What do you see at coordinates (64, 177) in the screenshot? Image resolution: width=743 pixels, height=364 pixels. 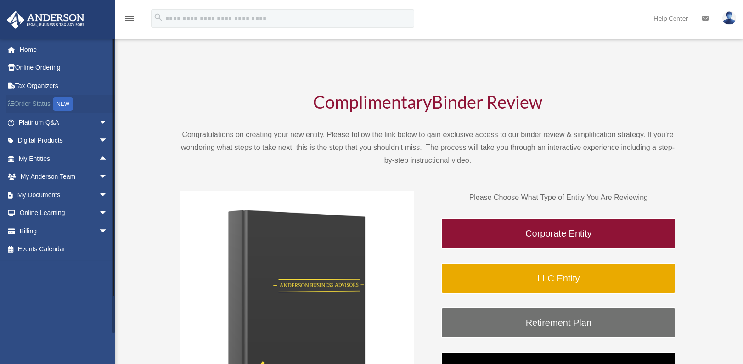 I see `a: My Anderson Teamarrow_drop_down` at bounding box center [64, 177].